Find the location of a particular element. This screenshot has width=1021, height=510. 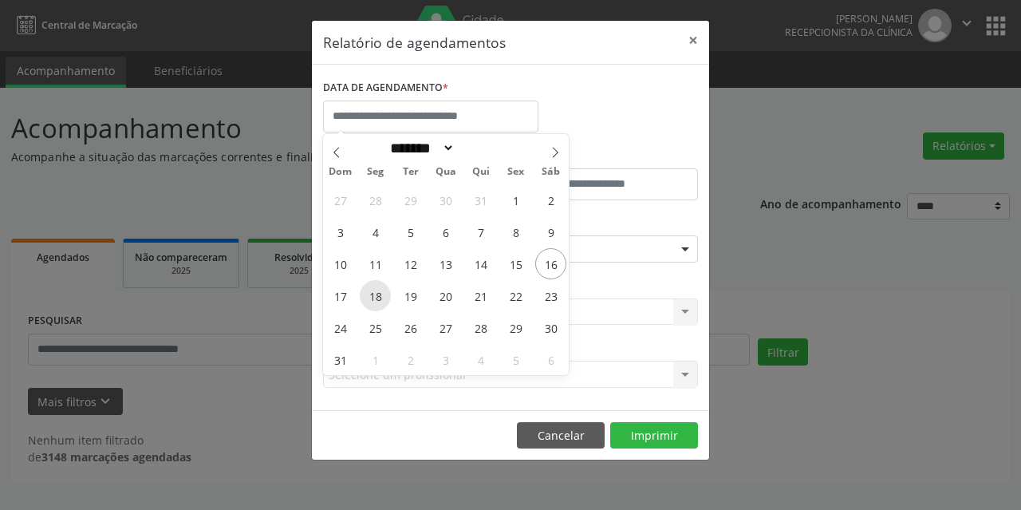

span: Julho 29, 2025 is located at coordinates (410, 199).